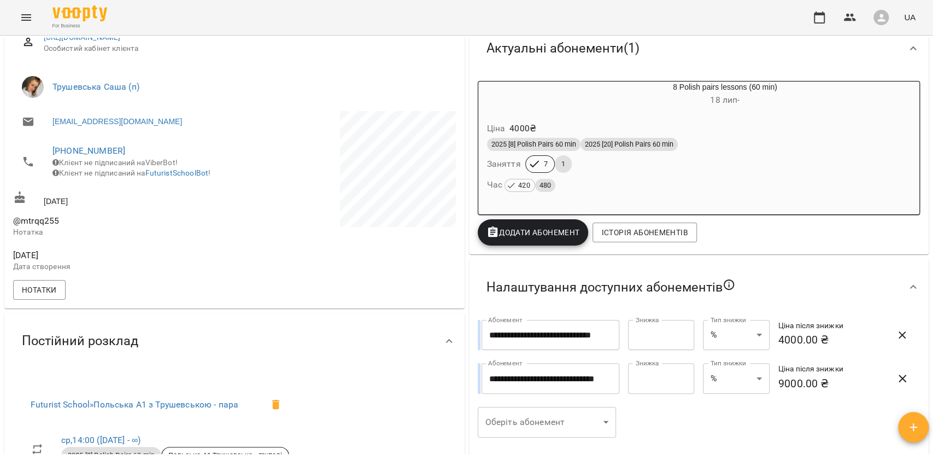  I want to click on p: 4000 ₴, so click(522, 128).